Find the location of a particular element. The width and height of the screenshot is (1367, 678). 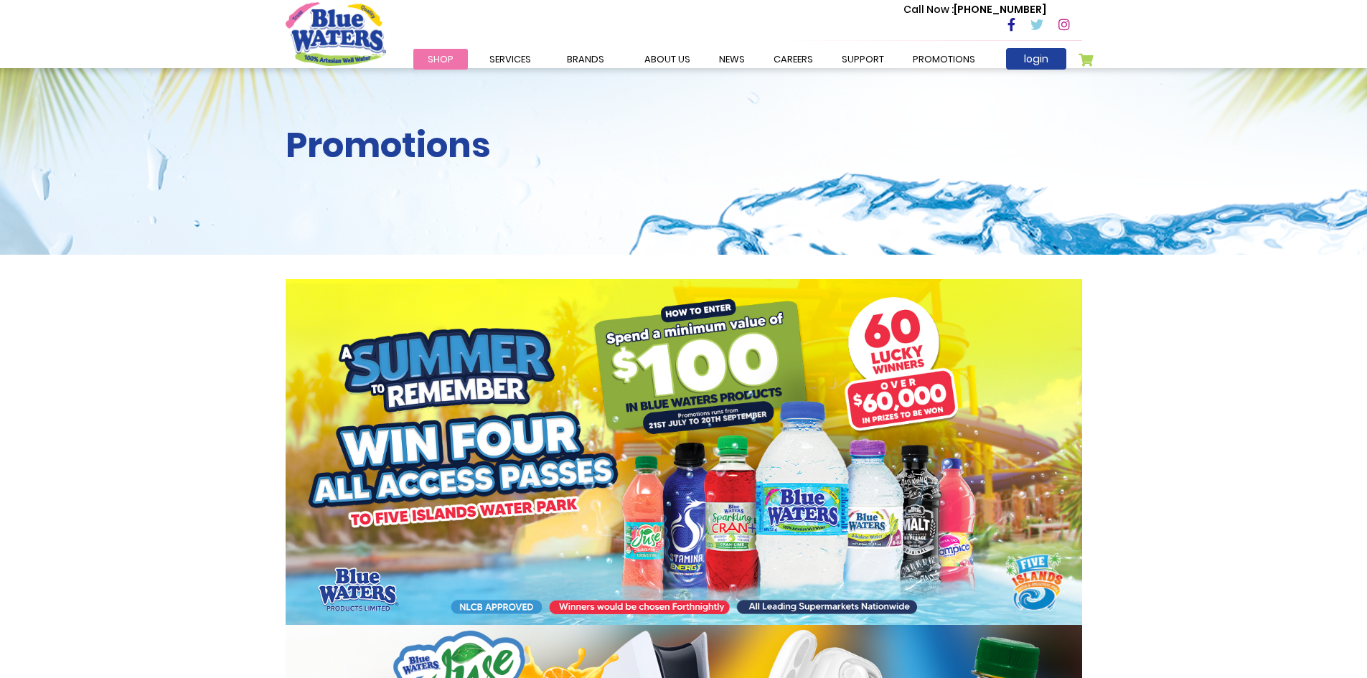

a: Promotions is located at coordinates (944, 59).